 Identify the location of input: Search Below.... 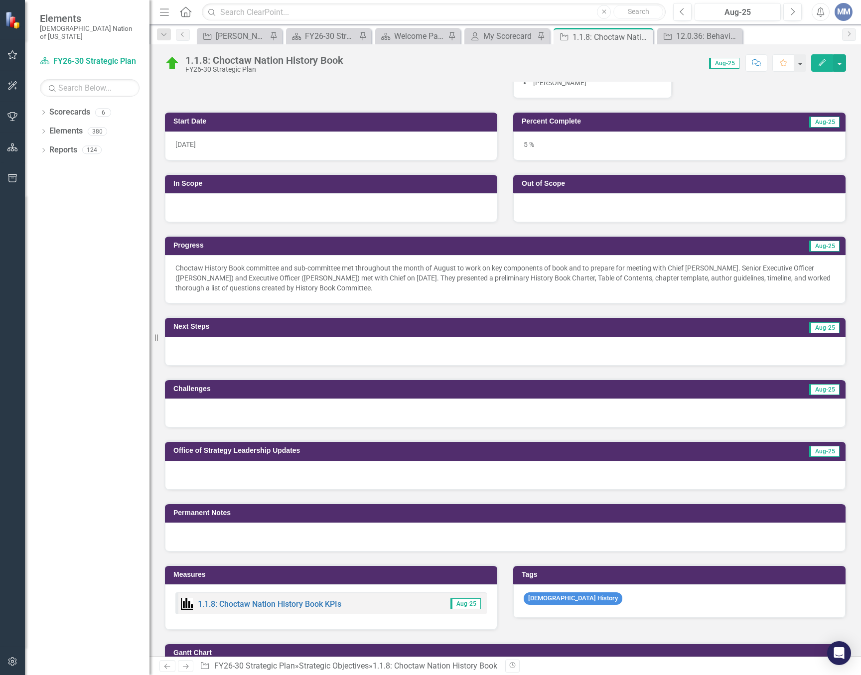
(90, 88).